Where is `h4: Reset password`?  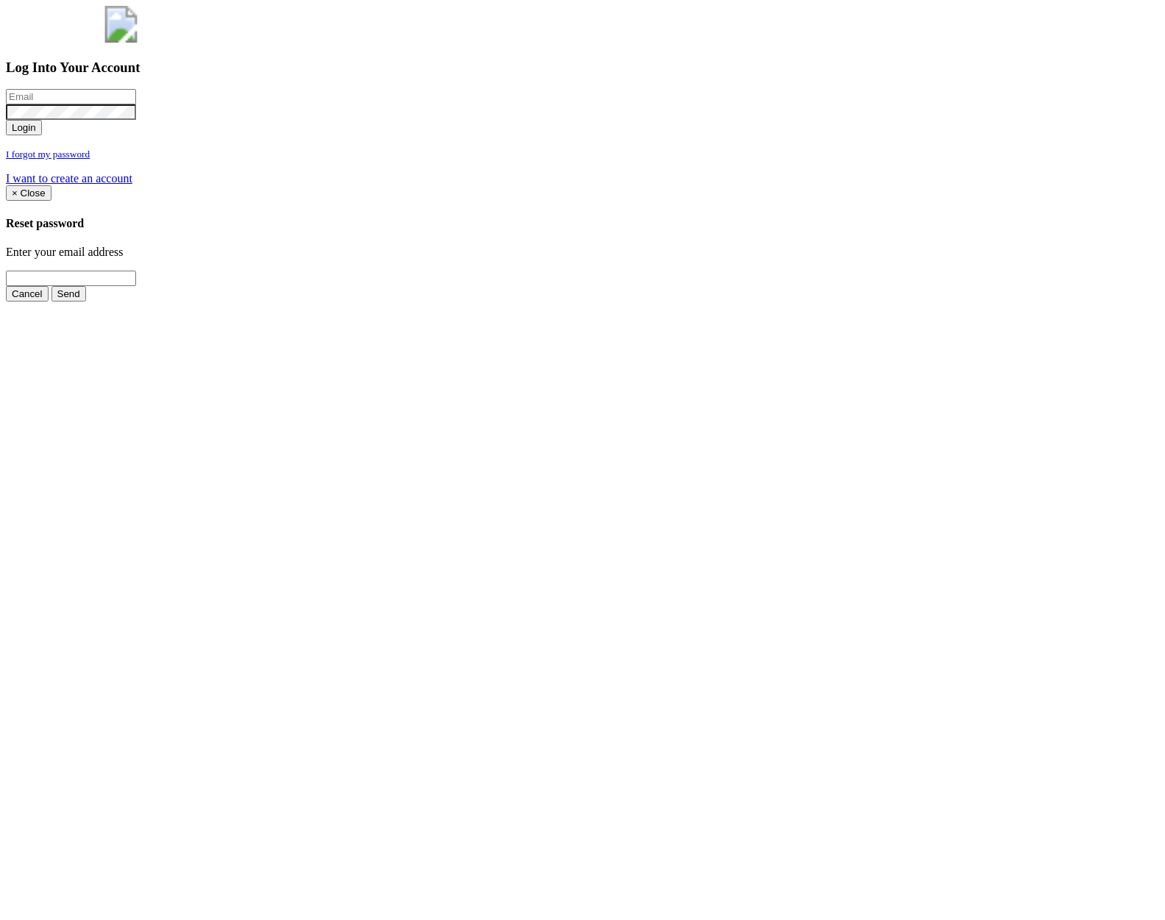
h4: Reset password is located at coordinates (582, 224).